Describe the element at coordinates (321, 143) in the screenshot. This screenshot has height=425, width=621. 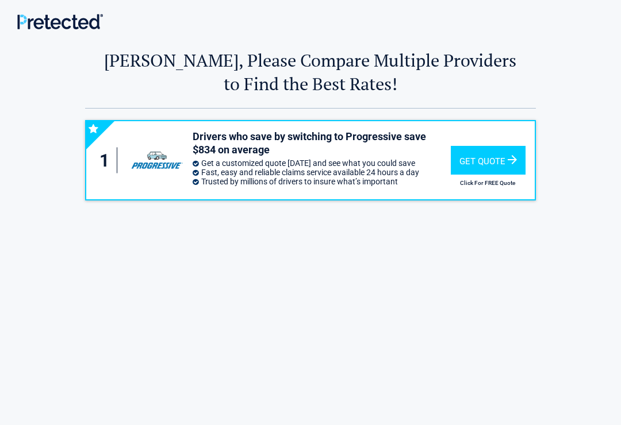
I see `h3: Drivers who save by switching to Progressive save $834 on average` at that location.